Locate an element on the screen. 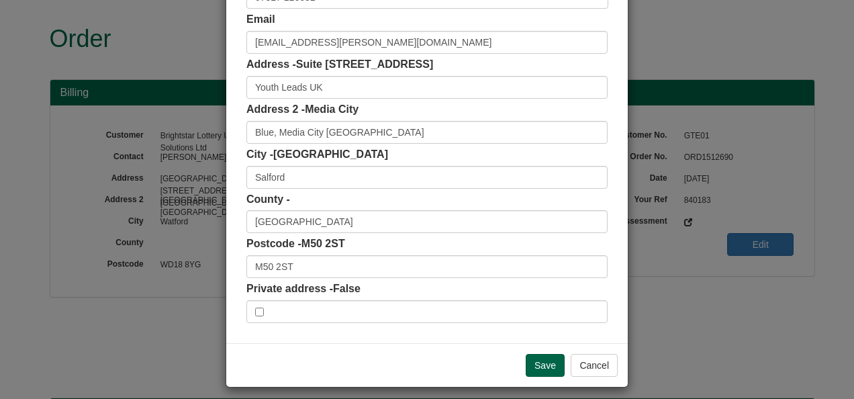  label: Address - is located at coordinates (340, 64).